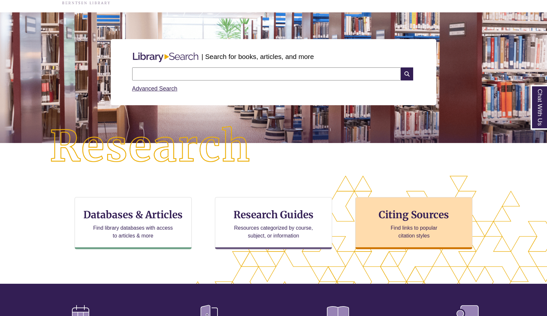 The image size is (547, 316). What do you see at coordinates (407, 74) in the screenshot?
I see `i: Search` at bounding box center [407, 74].